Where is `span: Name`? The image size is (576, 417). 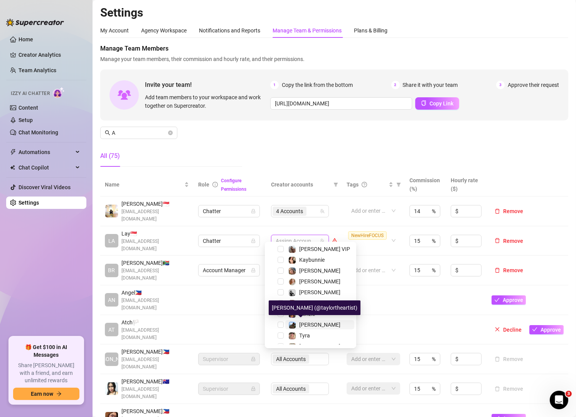 span: Name is located at coordinates (144, 184).